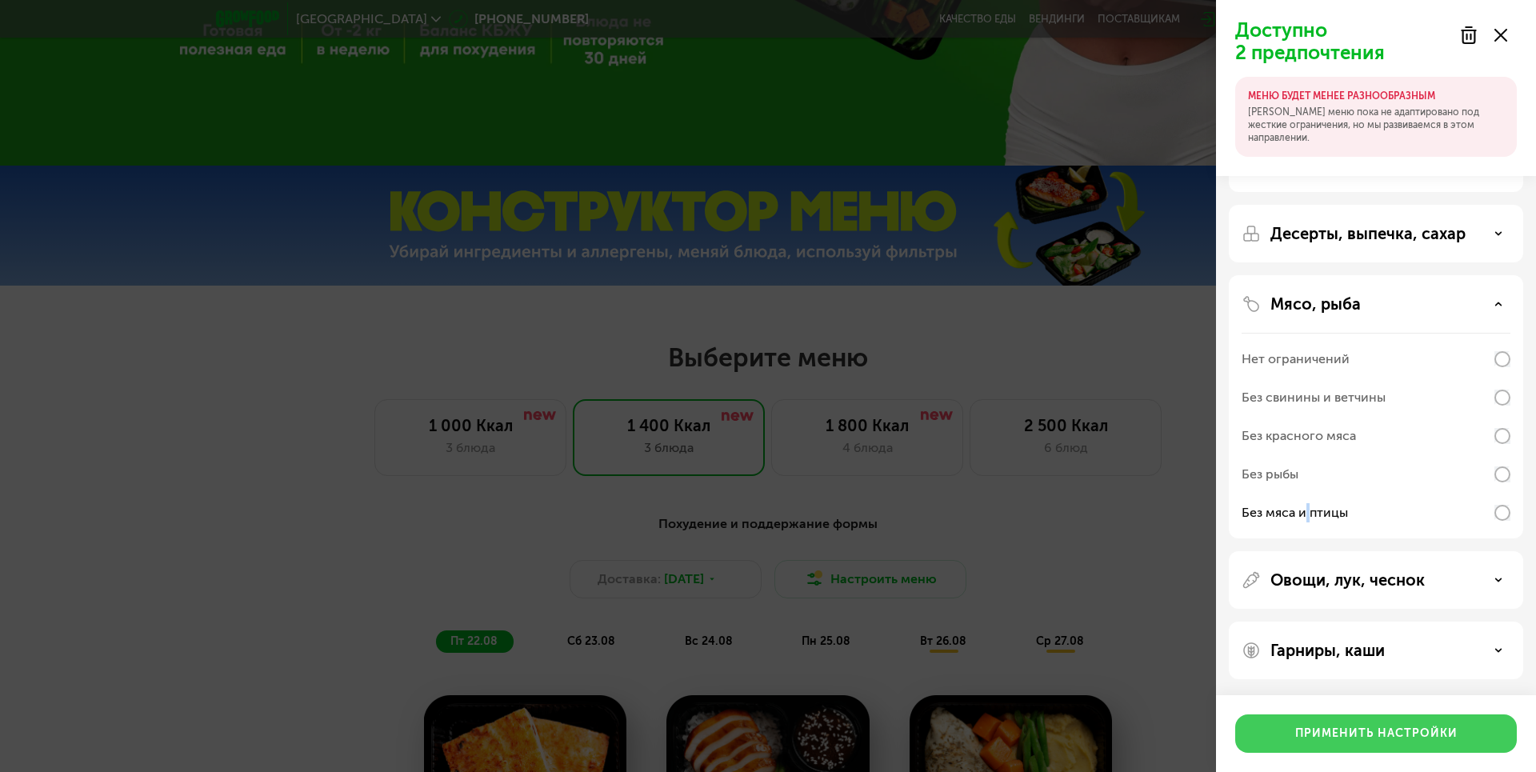  What do you see at coordinates (1315, 304) in the screenshot?
I see `p: Мясо, рыба` at bounding box center [1315, 304].